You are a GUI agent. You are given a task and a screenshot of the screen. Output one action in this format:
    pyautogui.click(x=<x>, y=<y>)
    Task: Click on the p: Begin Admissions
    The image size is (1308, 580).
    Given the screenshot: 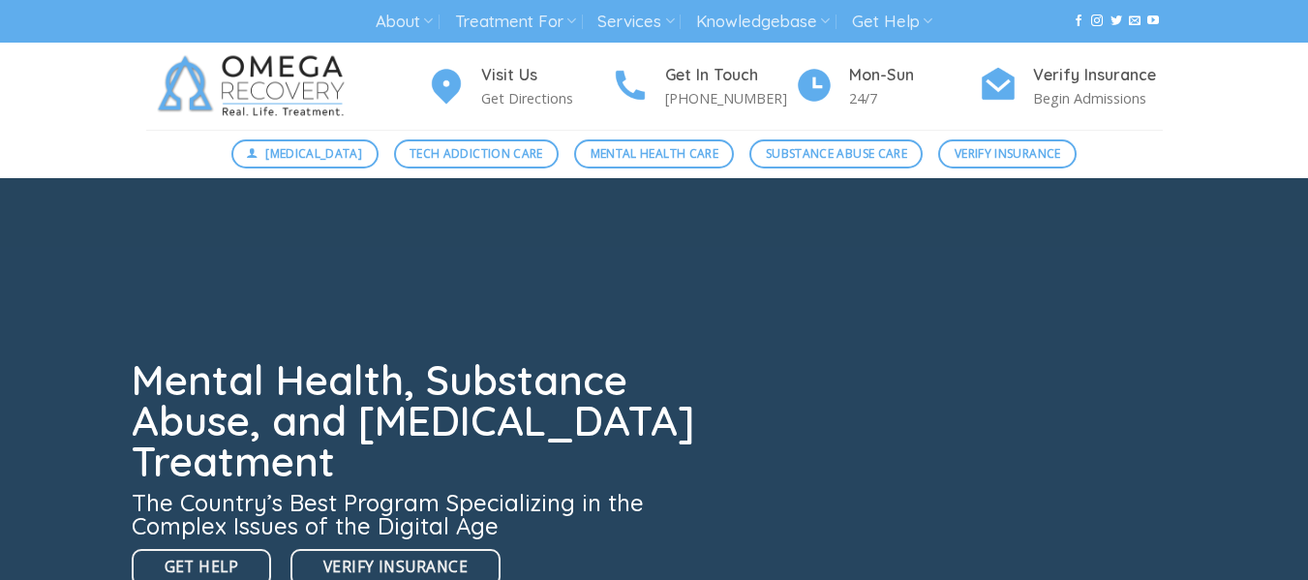 What is the action you would take?
    pyautogui.click(x=1098, y=98)
    